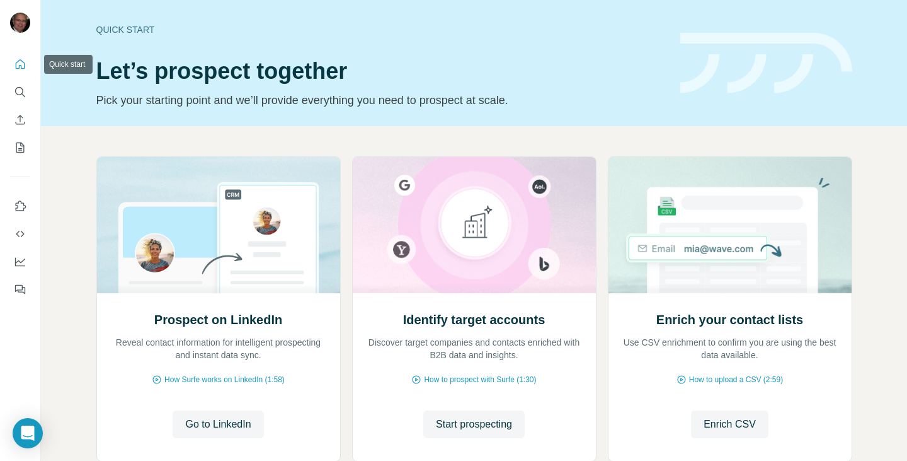  What do you see at coordinates (20, 23) in the screenshot?
I see `img: Avatar` at bounding box center [20, 23].